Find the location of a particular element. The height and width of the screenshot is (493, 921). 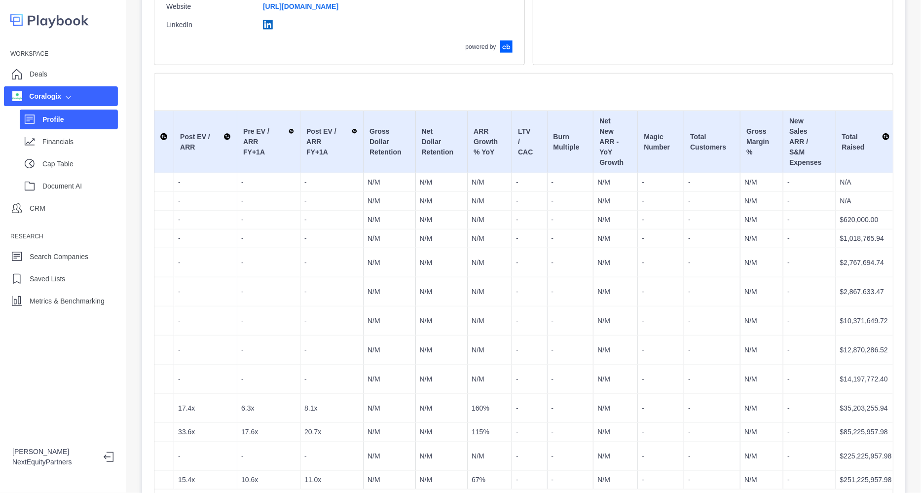

div: Net New ARR - YoY Growth is located at coordinates (615, 142).